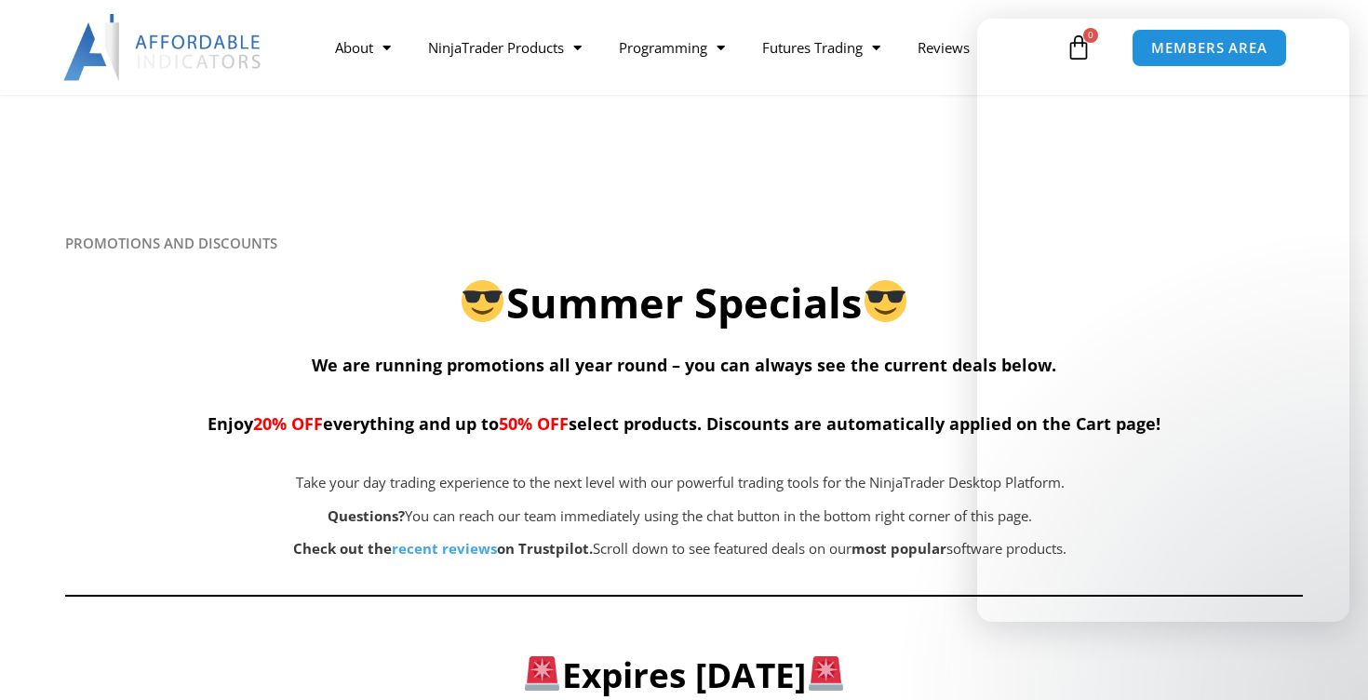  What do you see at coordinates (684, 303) in the screenshot?
I see `h2: Summer Specials` at bounding box center [684, 303].